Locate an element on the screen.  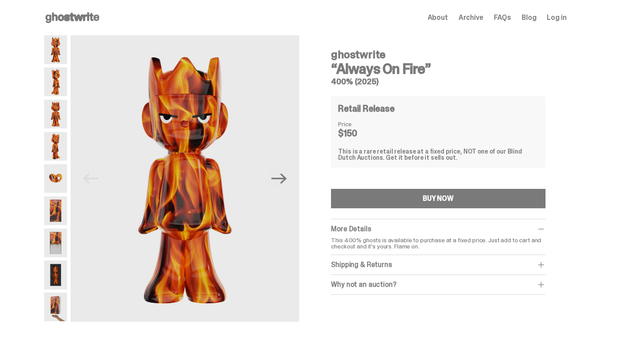
span: Archive is located at coordinates (471, 18).